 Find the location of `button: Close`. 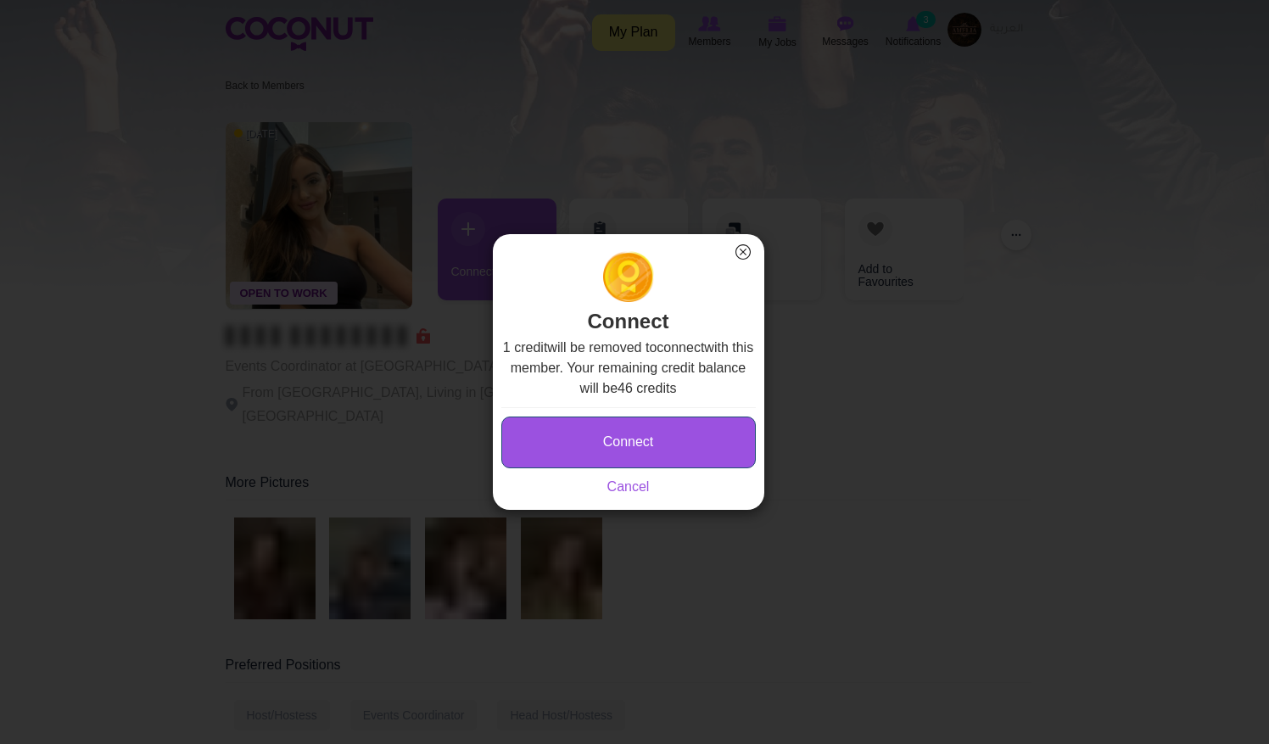

button: Close is located at coordinates (743, 252).